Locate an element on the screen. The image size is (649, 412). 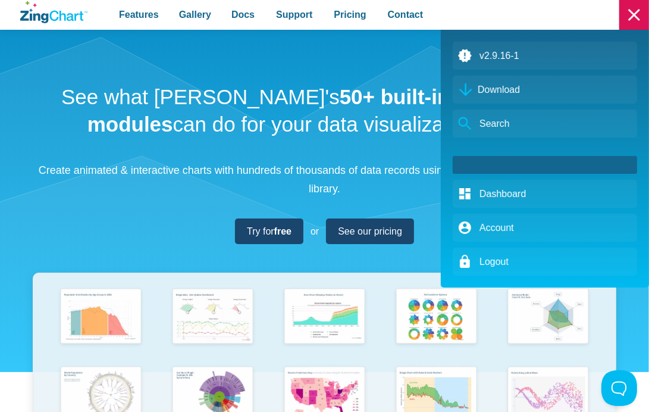
a: Account is located at coordinates (545, 227).